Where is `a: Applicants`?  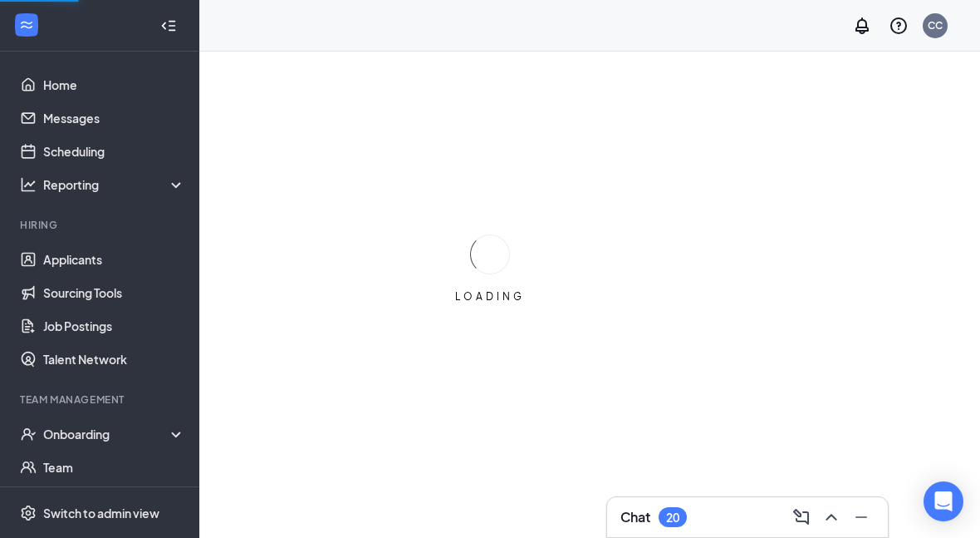
a: Applicants is located at coordinates (114, 259).